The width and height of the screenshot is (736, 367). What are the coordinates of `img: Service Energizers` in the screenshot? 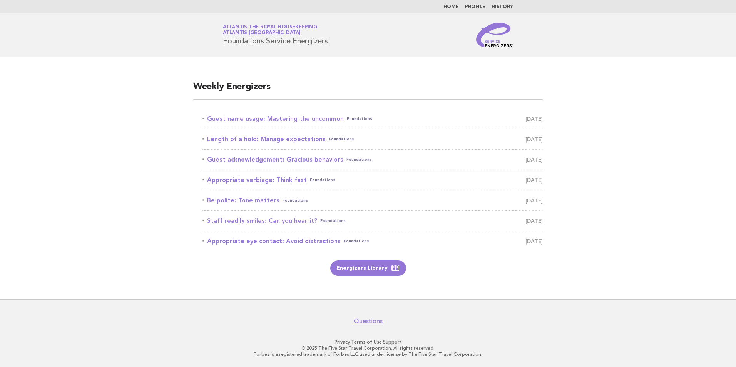 It's located at (495, 35).